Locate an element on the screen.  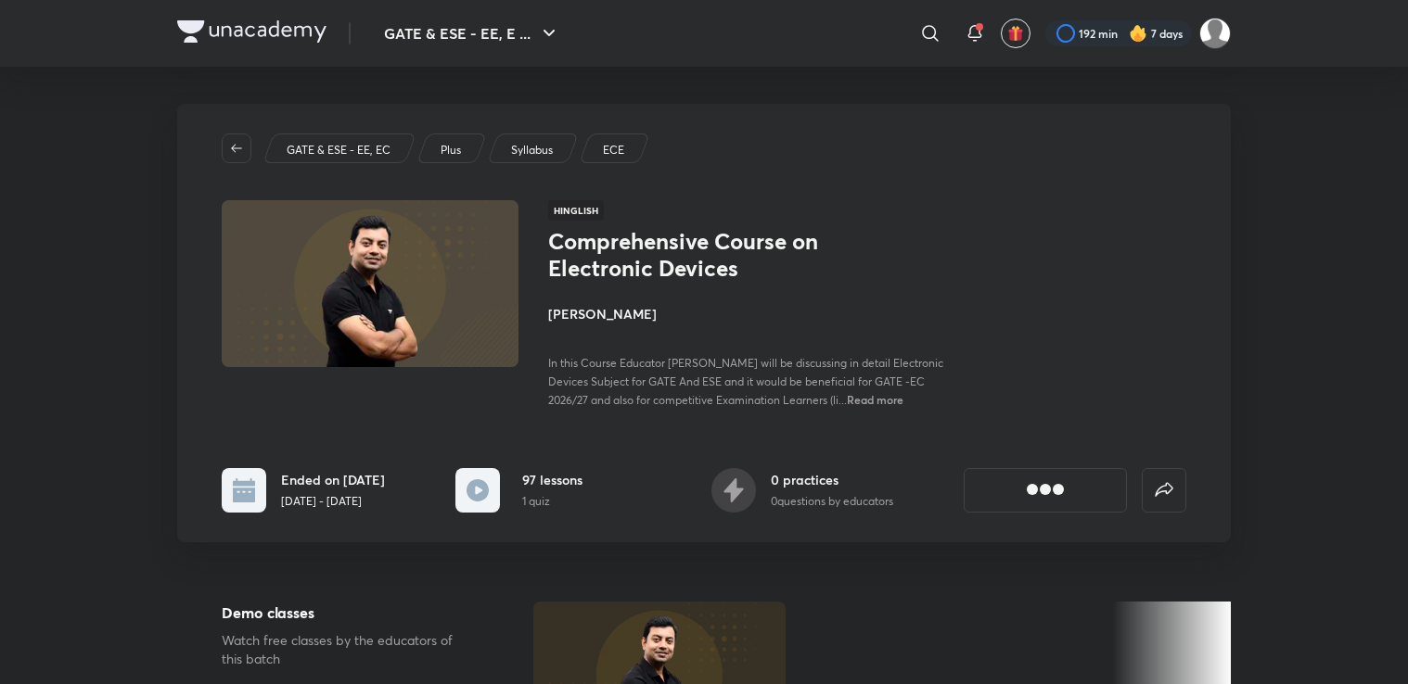
a: ECE is located at coordinates (614, 150).